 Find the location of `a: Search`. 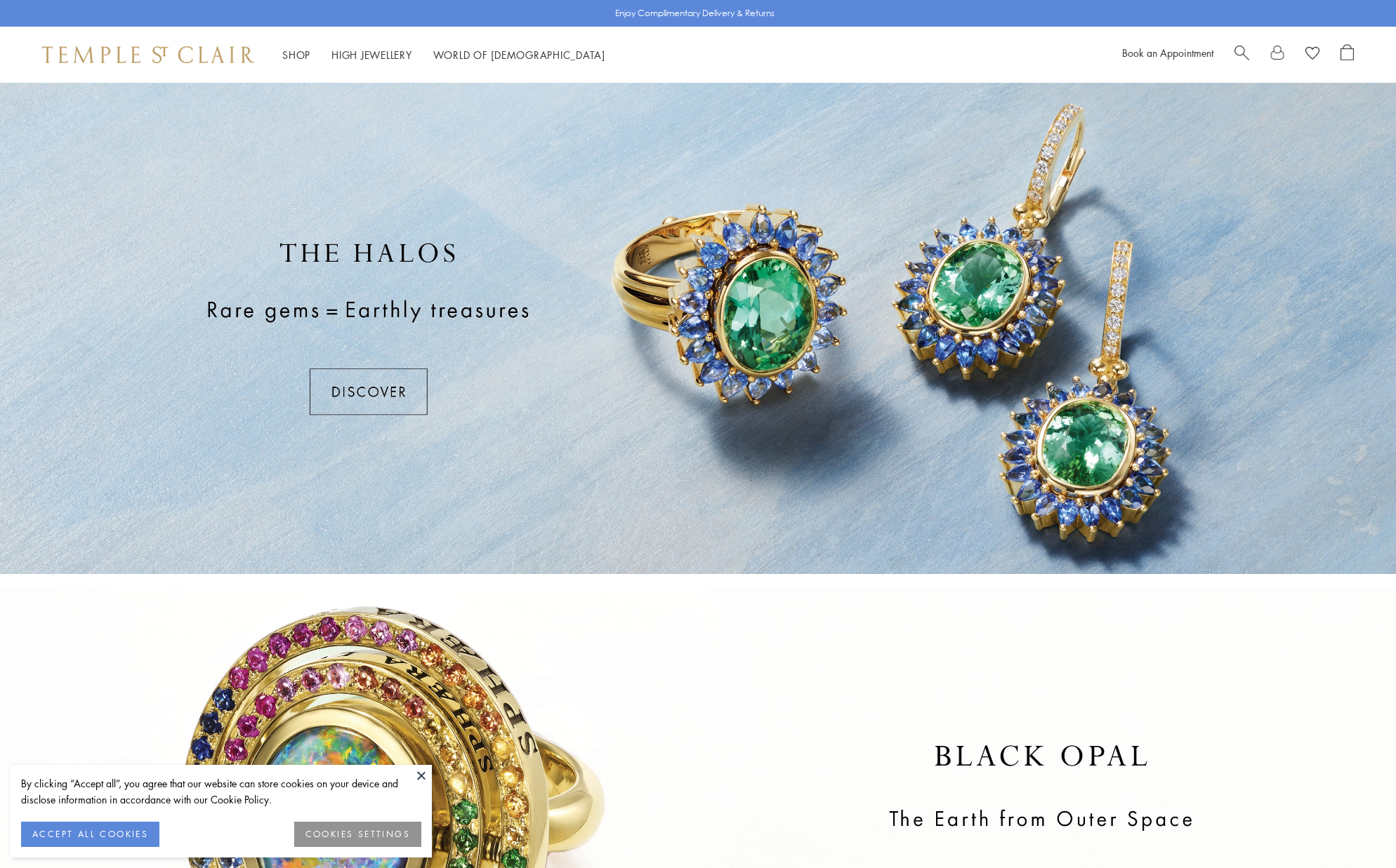

a: Search is located at coordinates (1242, 54).